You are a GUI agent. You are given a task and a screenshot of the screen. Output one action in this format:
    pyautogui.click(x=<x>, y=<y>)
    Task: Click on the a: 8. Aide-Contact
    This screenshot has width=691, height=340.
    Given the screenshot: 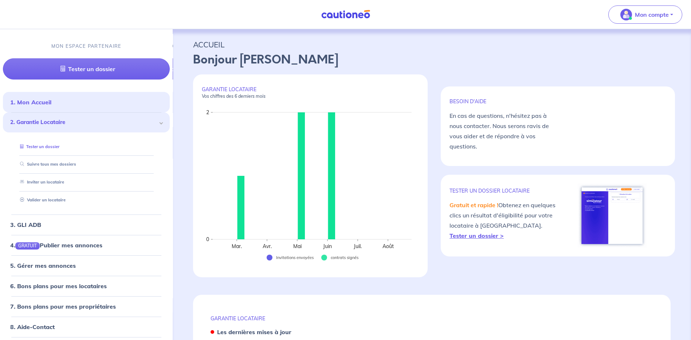 What is the action you would take?
    pyautogui.click(x=32, y=326)
    